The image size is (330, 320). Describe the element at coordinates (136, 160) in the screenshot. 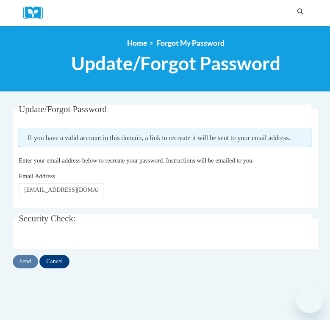

I see `span: Enter your email address below to recreate your password. Instructions will be emailed to you.` at that location.